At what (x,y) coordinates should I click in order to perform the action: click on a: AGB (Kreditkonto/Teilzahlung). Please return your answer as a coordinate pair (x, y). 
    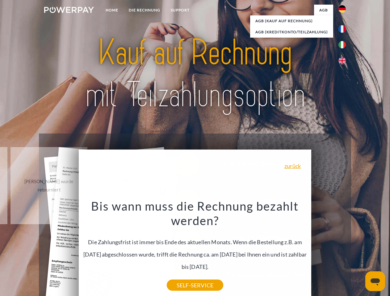
    Looking at the image, I should click on (291, 32).